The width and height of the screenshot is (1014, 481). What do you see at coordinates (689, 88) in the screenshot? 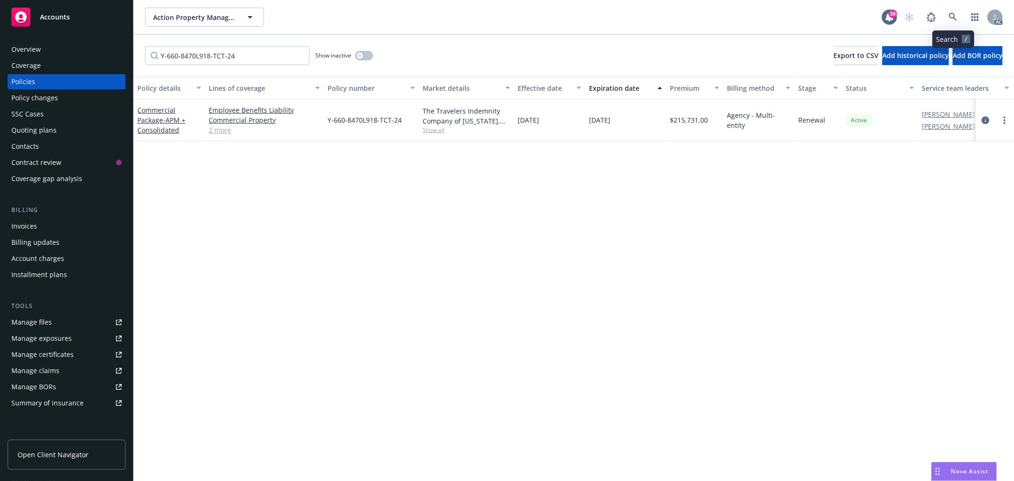
I see `div: Premium` at bounding box center [689, 88].